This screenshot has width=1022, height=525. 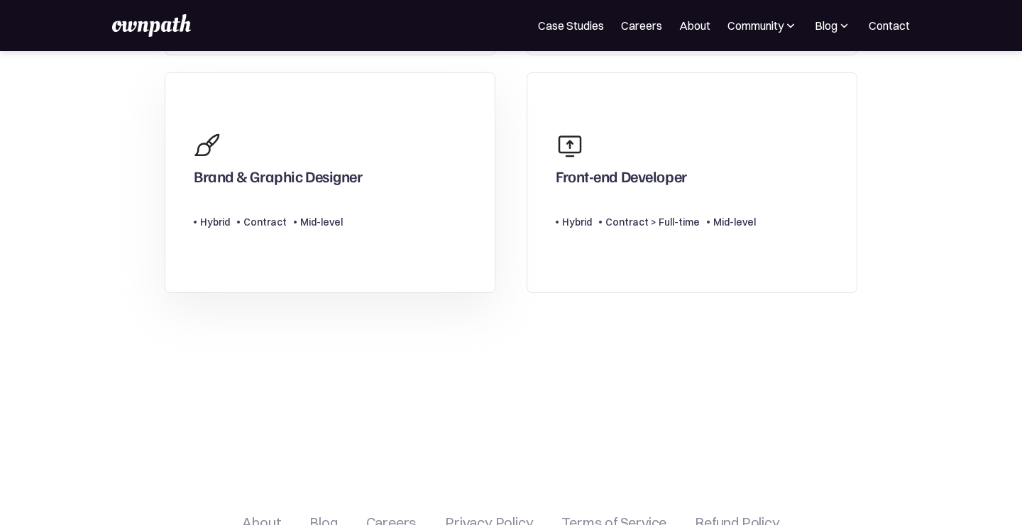 I want to click on a: Brand & Graphic DesignerHybridContractMid-level, so click(x=330, y=182).